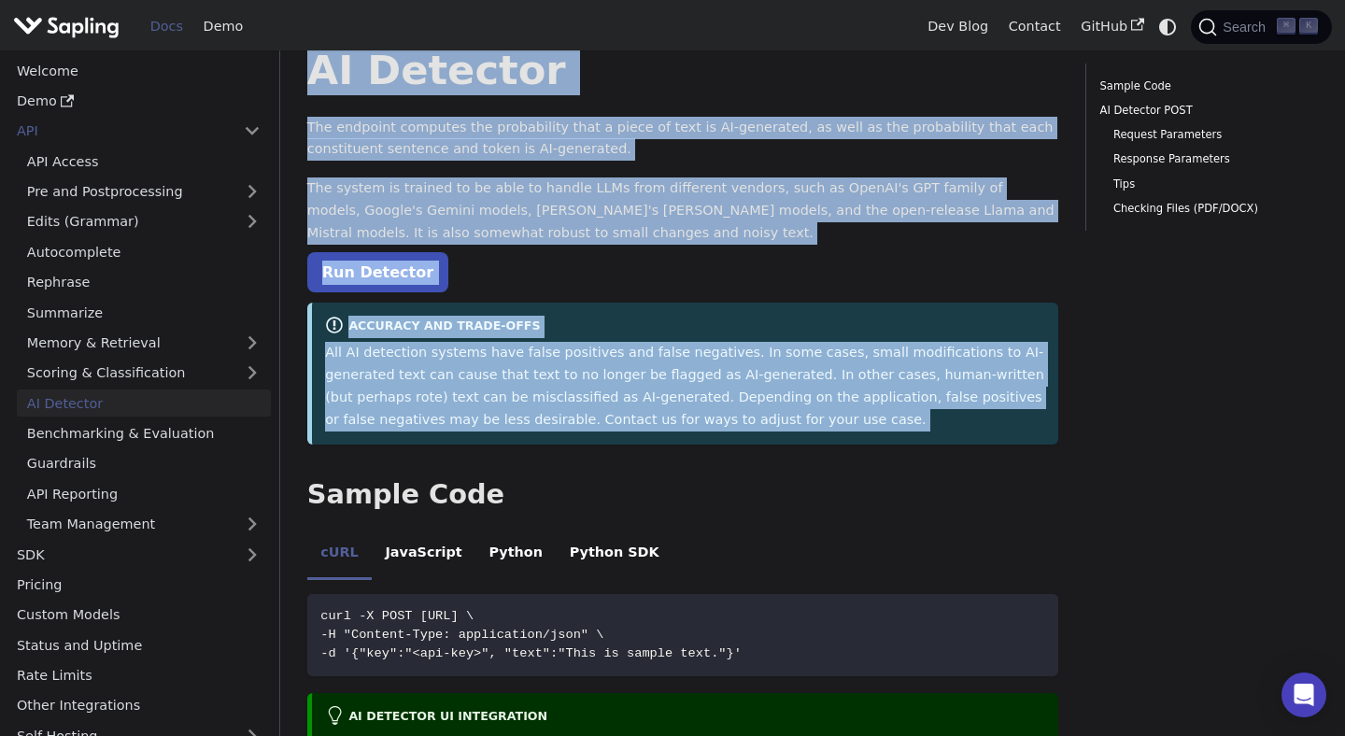 Image resolution: width=1345 pixels, height=736 pixels. What do you see at coordinates (530, 653) in the screenshot?
I see `span: -d '{"key":"<api-key>", "text":"This is sample text."}'` at bounding box center [530, 653].